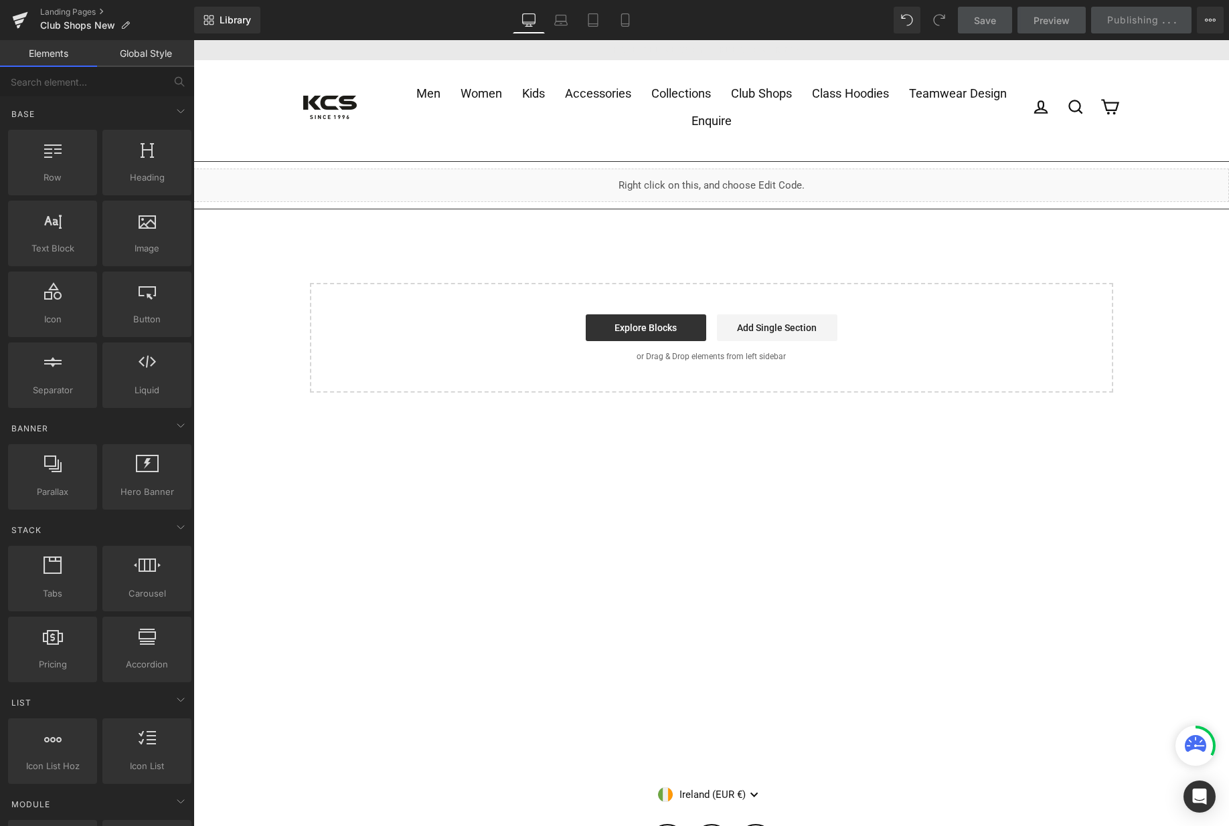 Image resolution: width=1229 pixels, height=826 pixels. Describe the element at coordinates (1210, 20) in the screenshot. I see `button: More` at that location.